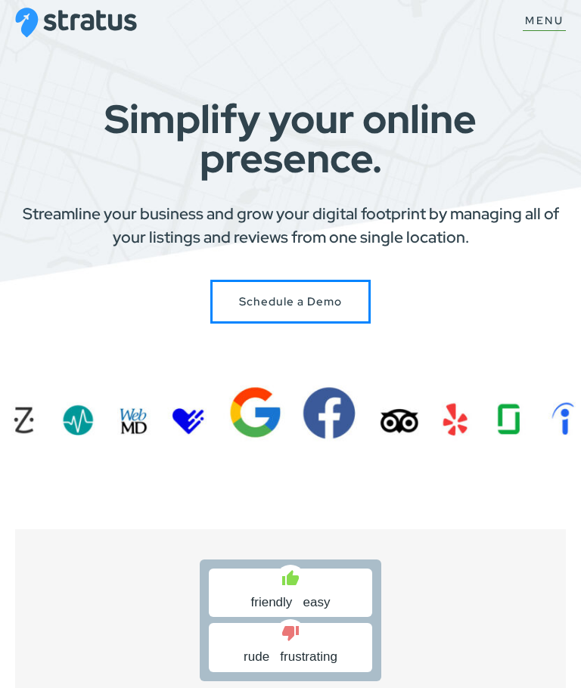 The image size is (581, 688). What do you see at coordinates (290, 657) in the screenshot?
I see `span: rude frustrating` at bounding box center [290, 657].